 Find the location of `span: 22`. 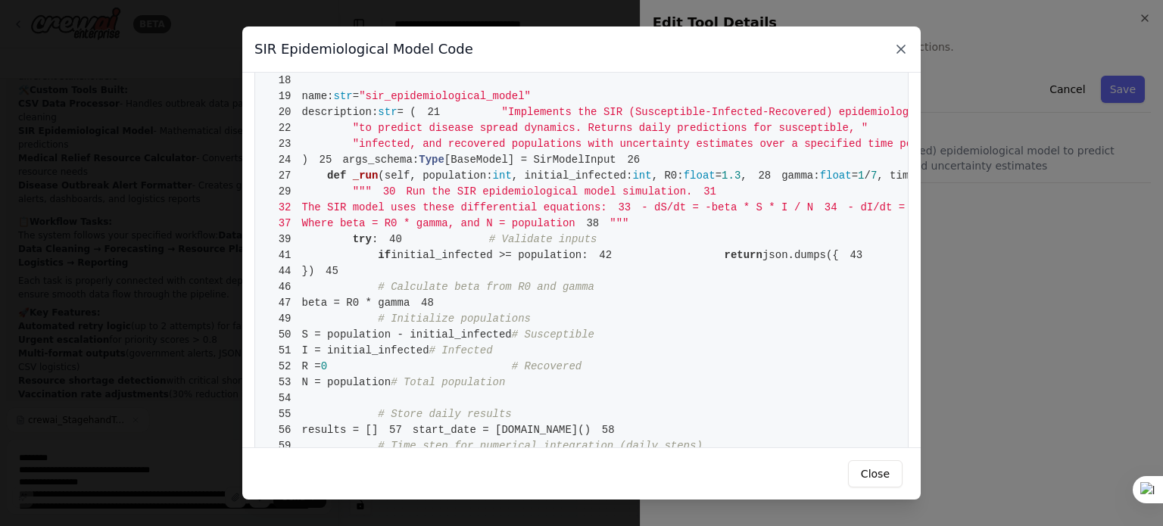

span: 22 is located at coordinates (285, 128).